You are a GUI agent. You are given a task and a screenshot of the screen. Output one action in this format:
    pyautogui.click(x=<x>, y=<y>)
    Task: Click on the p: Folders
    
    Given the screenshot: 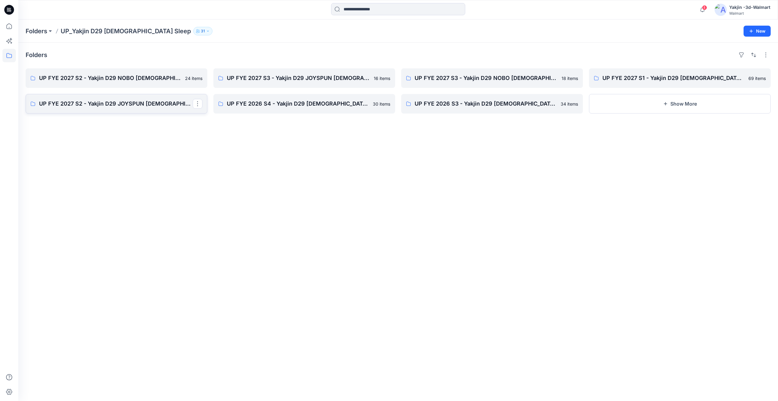 What is the action you would take?
    pyautogui.click(x=36, y=31)
    